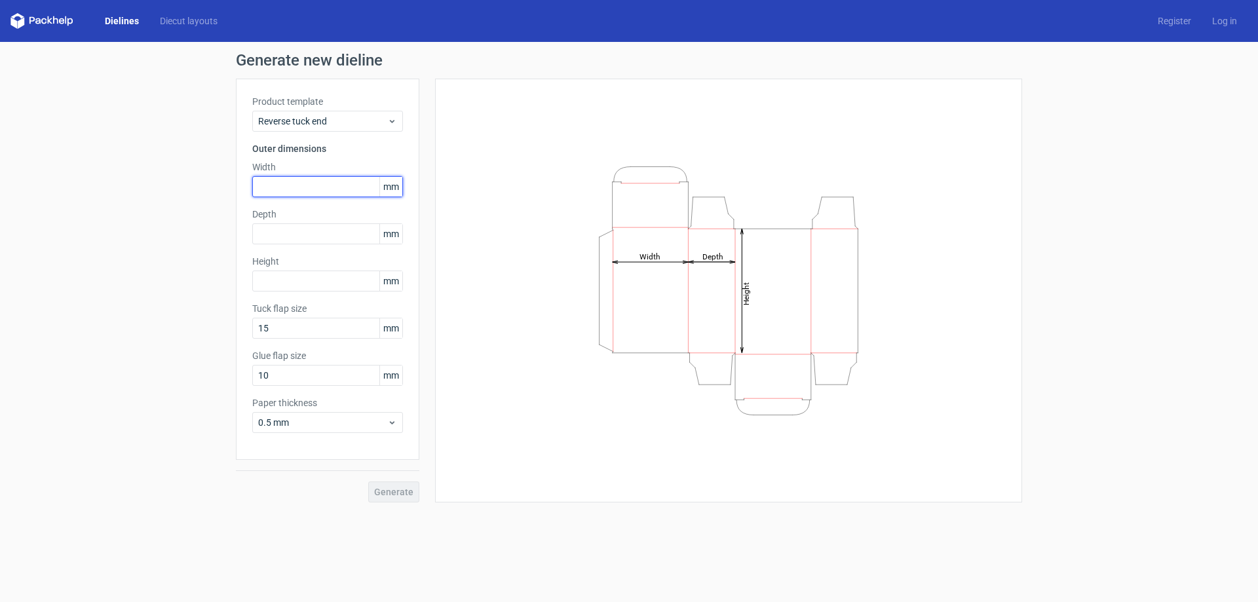 The width and height of the screenshot is (1258, 602). I want to click on tspan: Width, so click(650, 256).